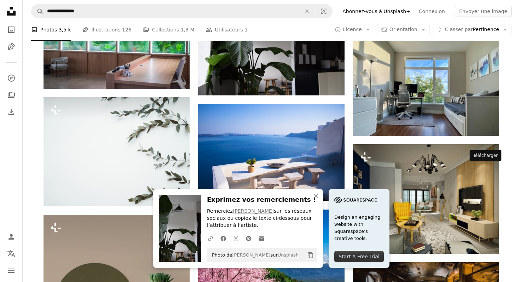 The width and height of the screenshot is (520, 282). I want to click on a: Historique de téléchargement, so click(11, 112).